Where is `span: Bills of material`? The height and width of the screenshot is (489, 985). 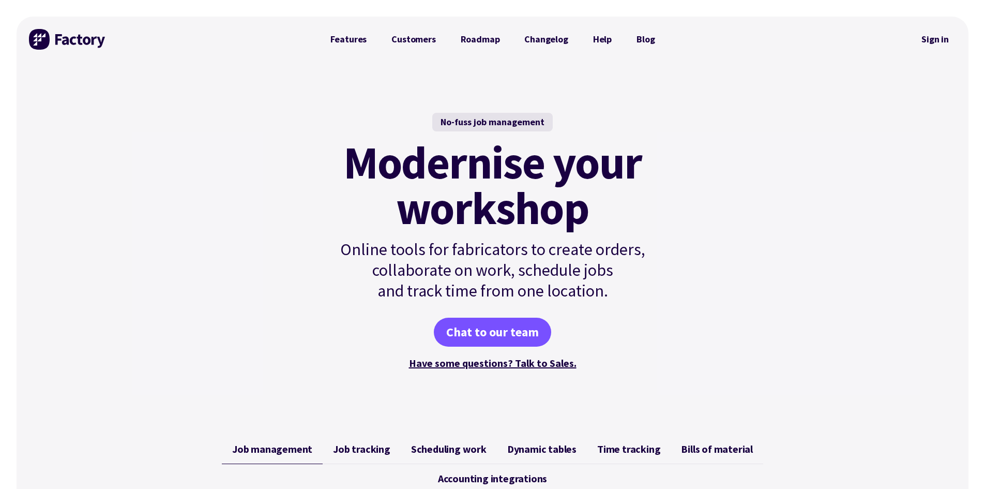
span: Bills of material is located at coordinates (717, 449).